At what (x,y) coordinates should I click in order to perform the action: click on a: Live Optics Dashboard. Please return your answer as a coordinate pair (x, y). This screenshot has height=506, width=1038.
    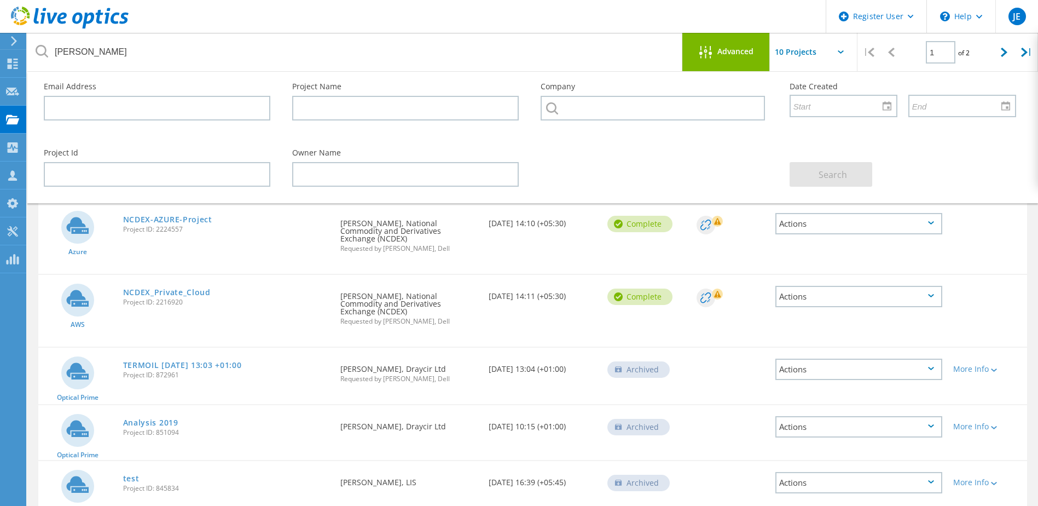
    Looking at the image, I should click on (69, 27).